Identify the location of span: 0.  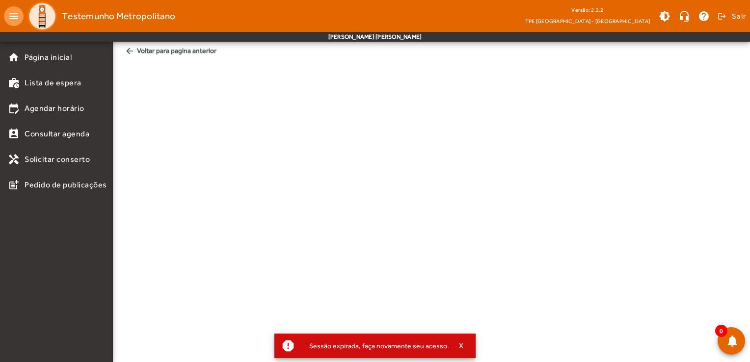
(721, 331).